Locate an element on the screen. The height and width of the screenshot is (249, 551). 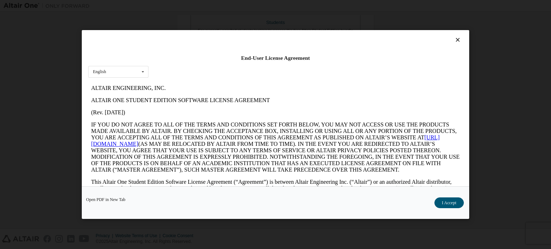
div: English is located at coordinates (99, 72).